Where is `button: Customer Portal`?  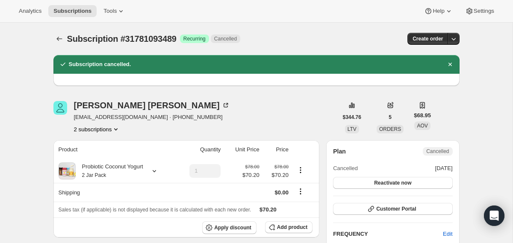 button: Customer Portal is located at coordinates (392, 209).